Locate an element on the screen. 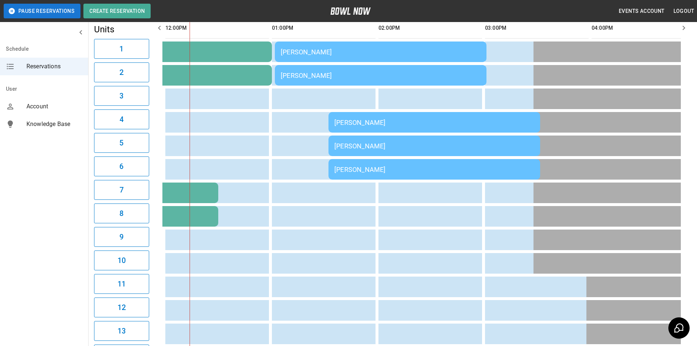 The image size is (697, 346). button: 3 is located at coordinates (122, 96).